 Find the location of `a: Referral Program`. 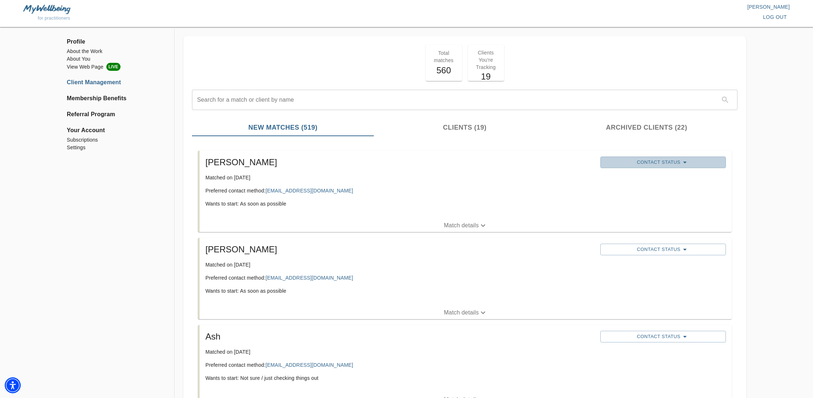

a: Referral Program is located at coordinates (116, 114).